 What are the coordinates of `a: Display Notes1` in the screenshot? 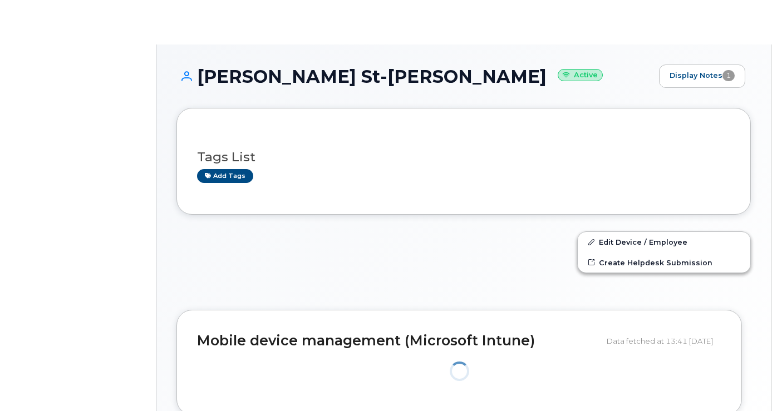 It's located at (702, 76).